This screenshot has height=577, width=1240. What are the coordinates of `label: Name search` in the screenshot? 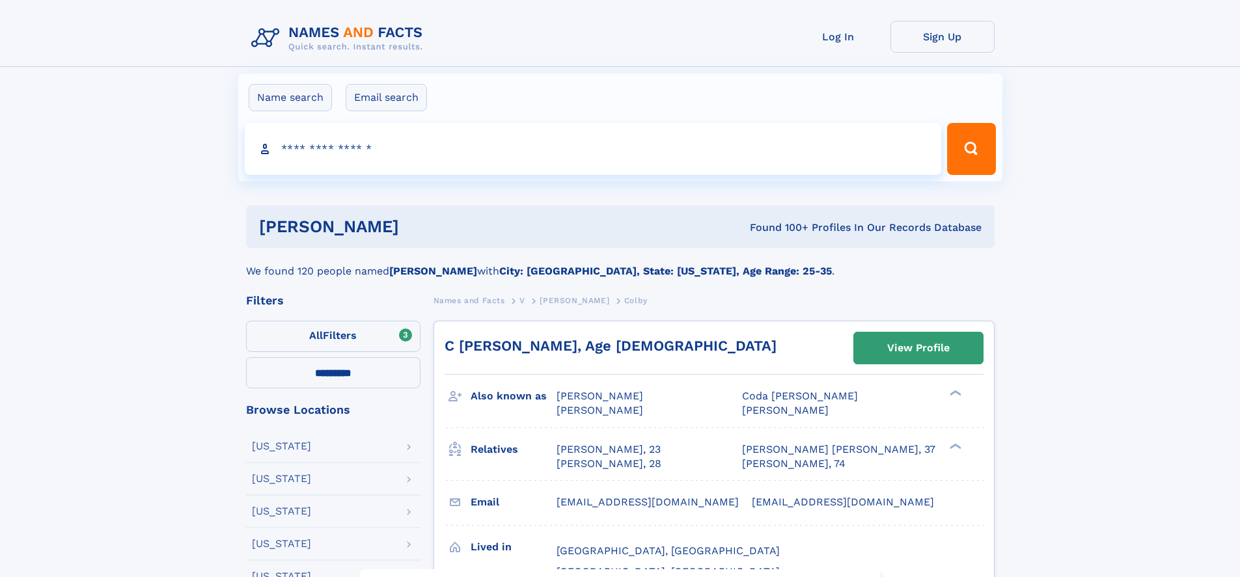 It's located at (290, 98).